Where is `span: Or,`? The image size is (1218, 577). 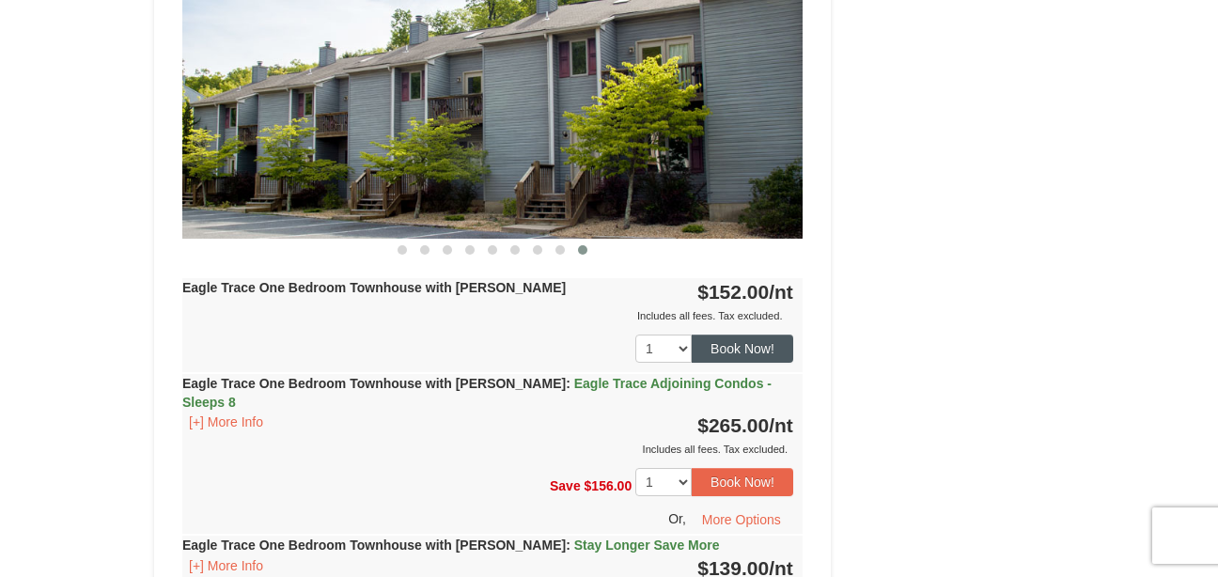
span: Or, is located at coordinates (677, 519).